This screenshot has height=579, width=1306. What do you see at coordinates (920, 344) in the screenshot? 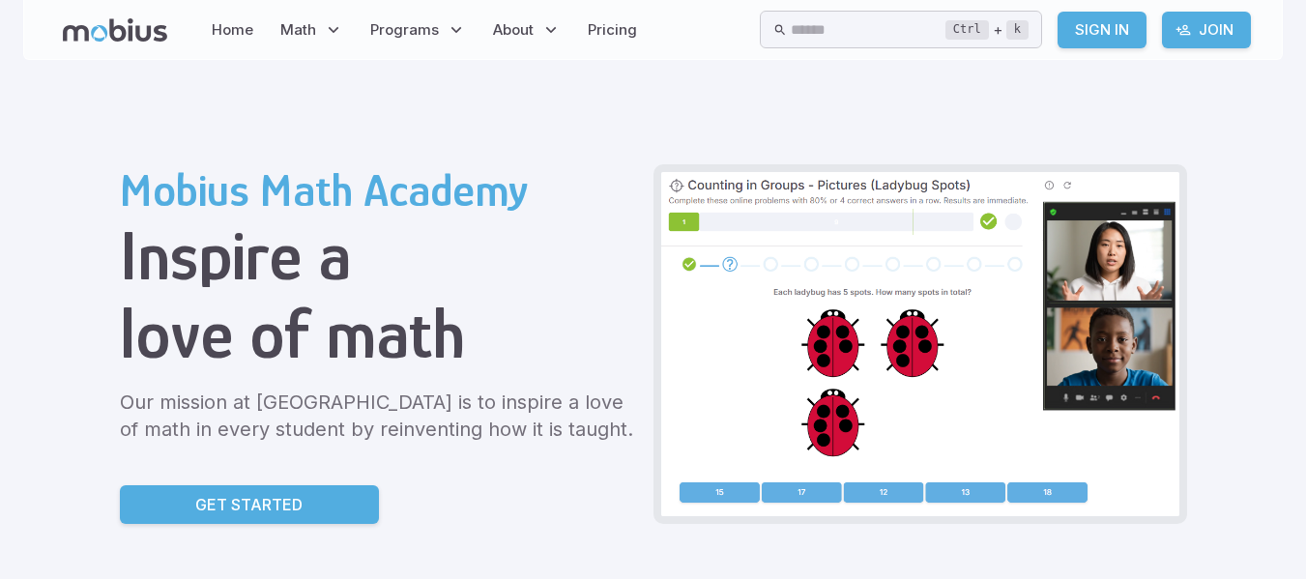
I see `img: Grade 2 Class` at bounding box center [920, 344].